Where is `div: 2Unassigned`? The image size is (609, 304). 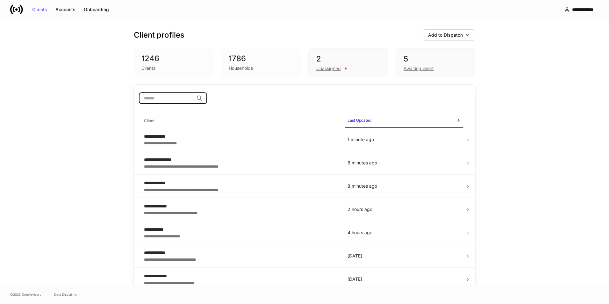
div: 2Unassigned is located at coordinates (348, 63).